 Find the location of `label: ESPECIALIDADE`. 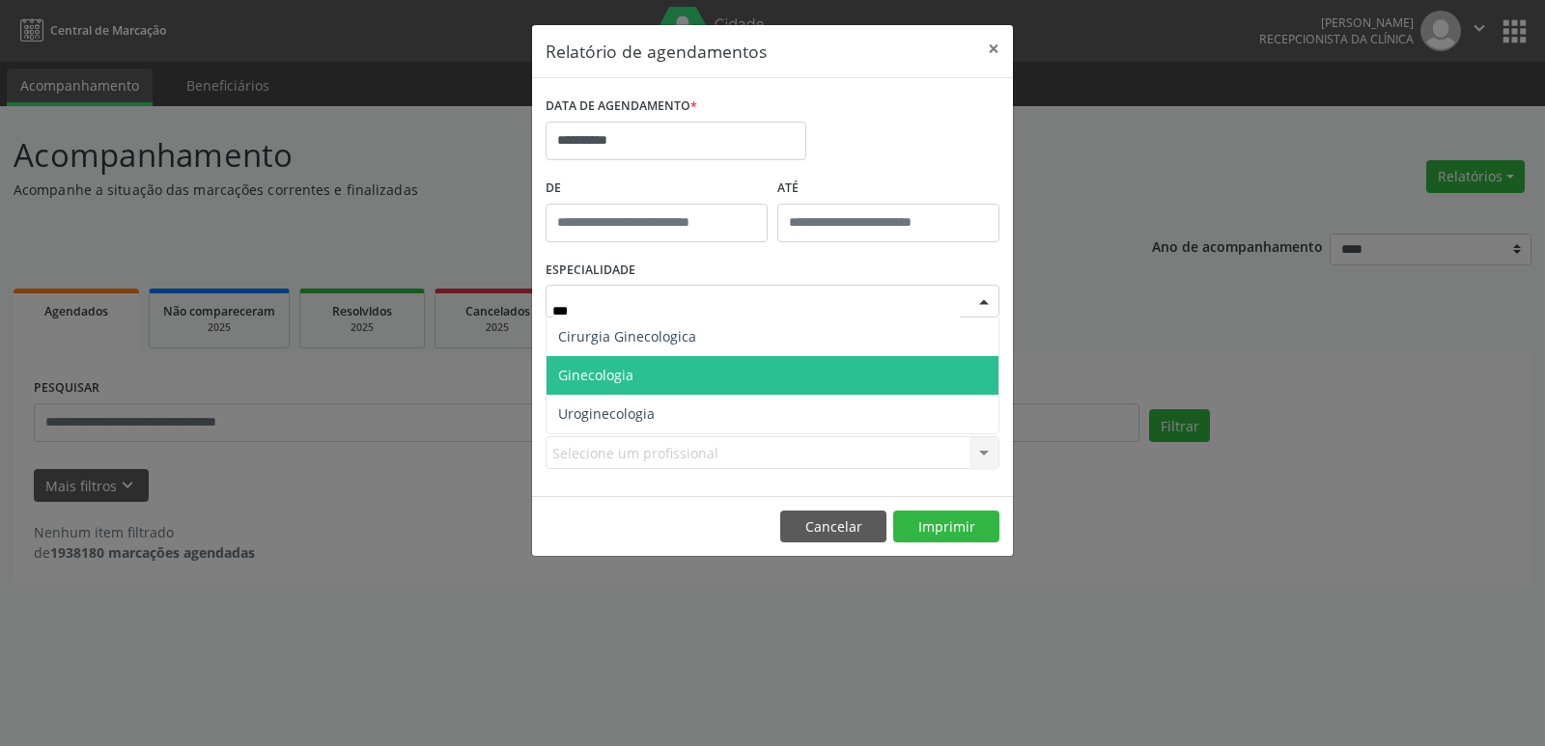

label: ESPECIALIDADE is located at coordinates (590, 270).